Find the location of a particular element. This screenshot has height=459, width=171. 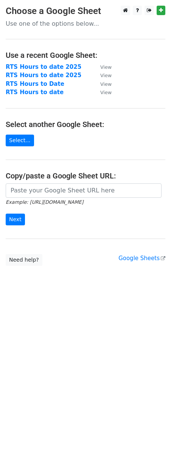

strong: RTS Hours to date is located at coordinates (34, 92).